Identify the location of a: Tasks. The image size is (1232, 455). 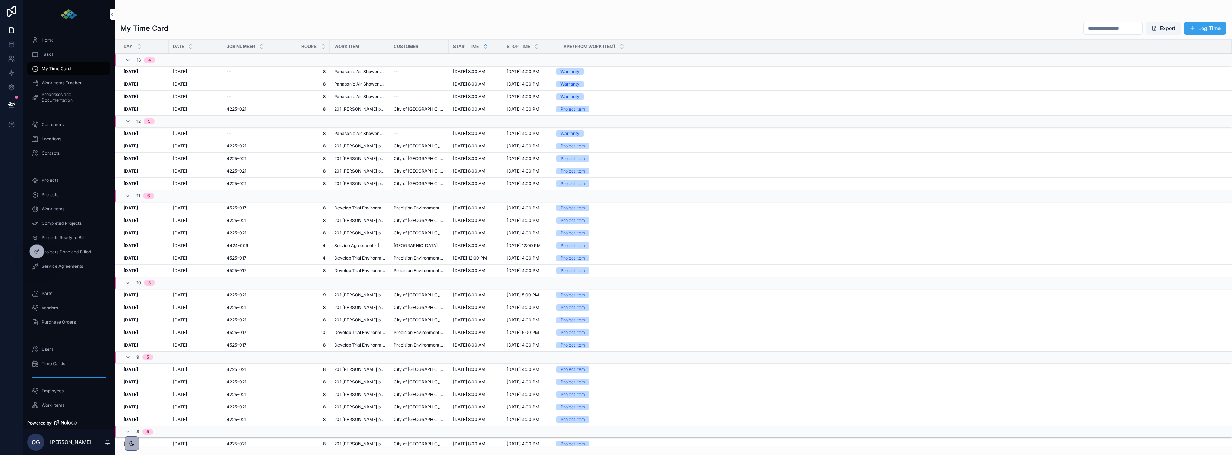
(69, 54).